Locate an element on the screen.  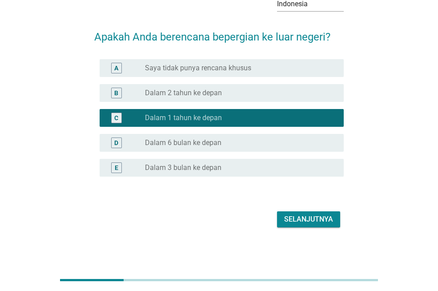
div: C is located at coordinates (116, 117).